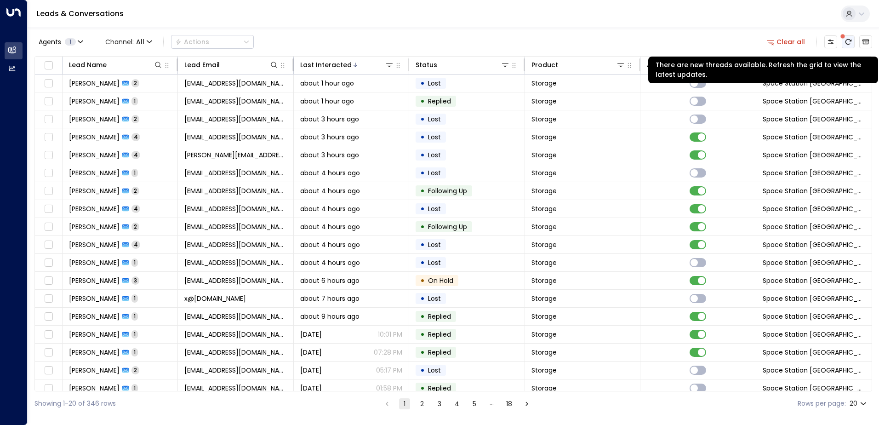  I want to click on span: Following Up, so click(447, 191).